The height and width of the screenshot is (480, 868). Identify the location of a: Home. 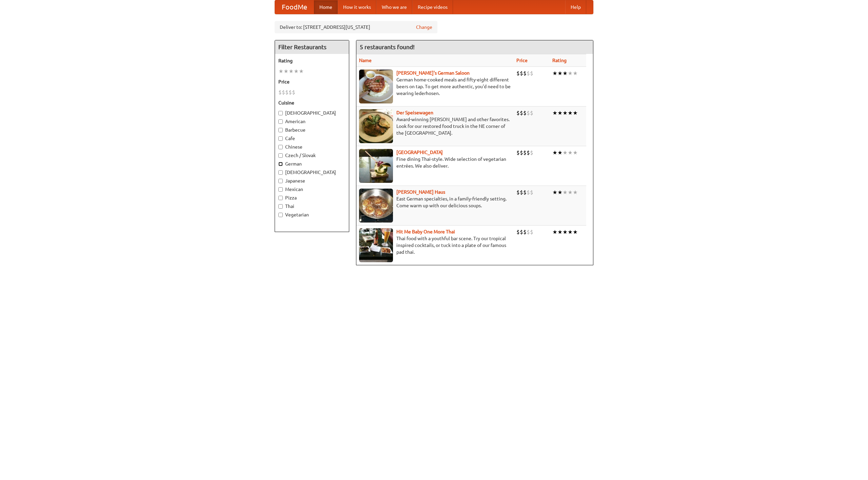
(326, 7).